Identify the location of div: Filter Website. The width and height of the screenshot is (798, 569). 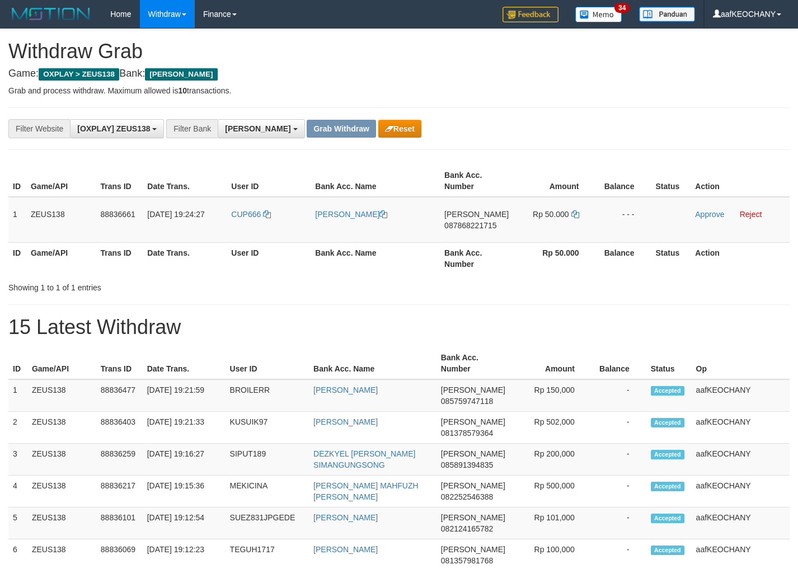
(39, 129).